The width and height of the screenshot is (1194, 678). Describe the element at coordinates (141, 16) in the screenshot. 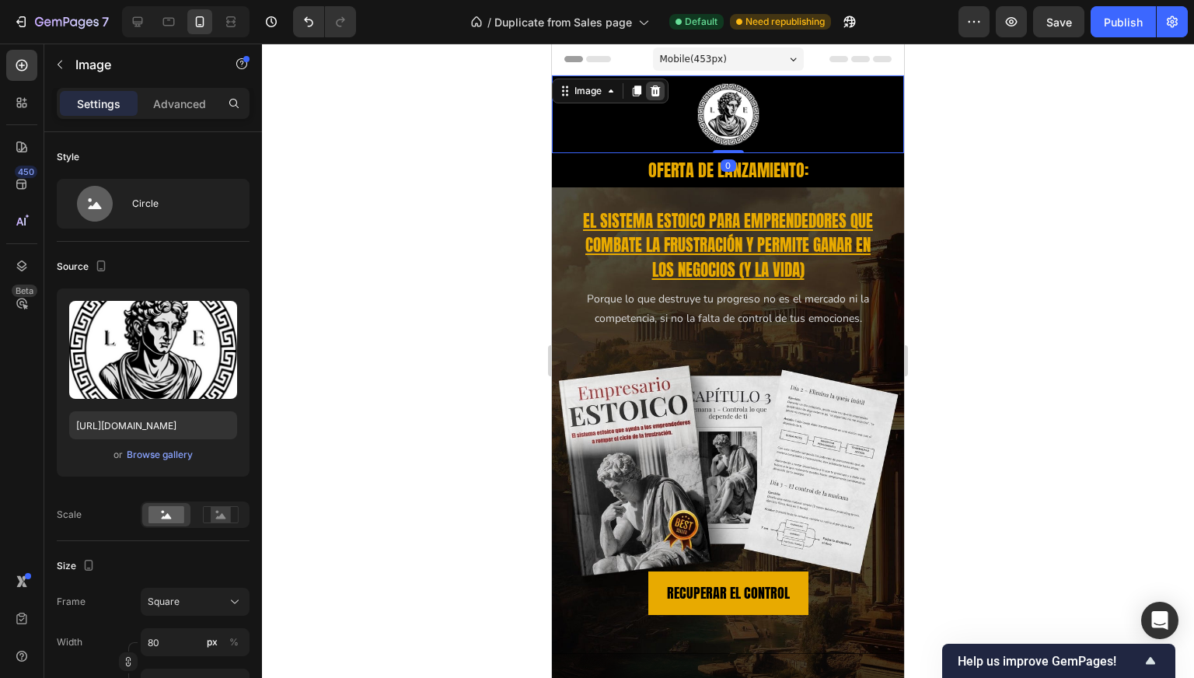

I see `span: Mobile ( 453 px)` at that location.